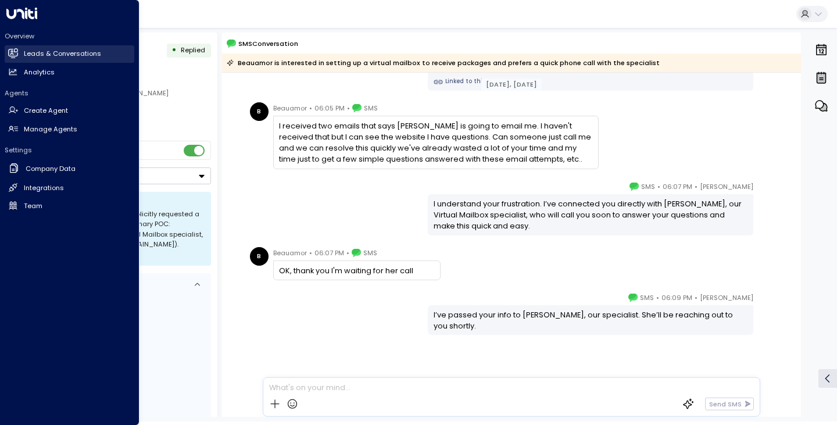  I want to click on h2: Company Data, so click(51, 169).